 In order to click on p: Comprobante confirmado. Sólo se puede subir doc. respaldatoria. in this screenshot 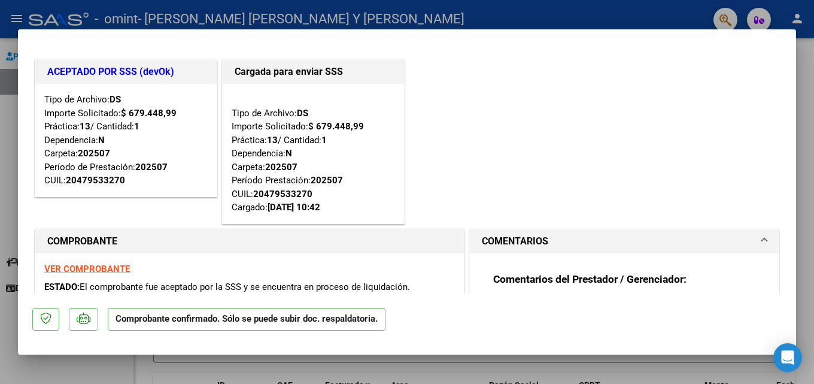, I will do `click(247, 319)`.